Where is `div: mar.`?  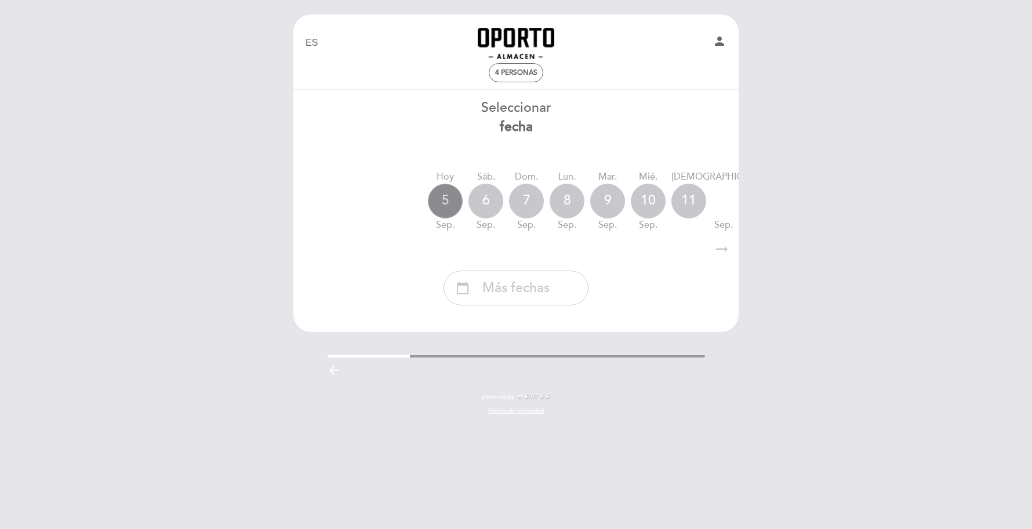 div: mar. is located at coordinates (608, 177).